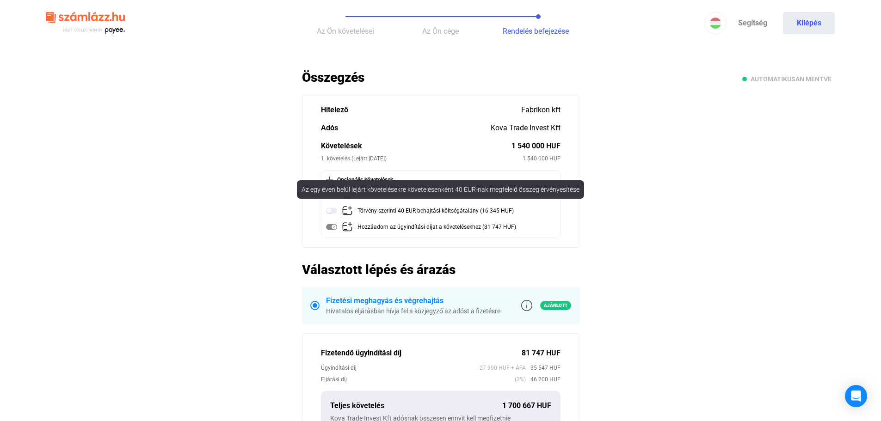  Describe the element at coordinates (536, 31) in the screenshot. I see `span: Rendelés befejezése` at that location.